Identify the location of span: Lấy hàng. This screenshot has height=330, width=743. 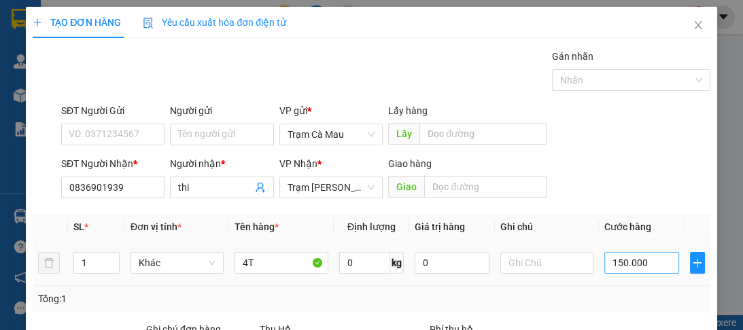
(408, 111).